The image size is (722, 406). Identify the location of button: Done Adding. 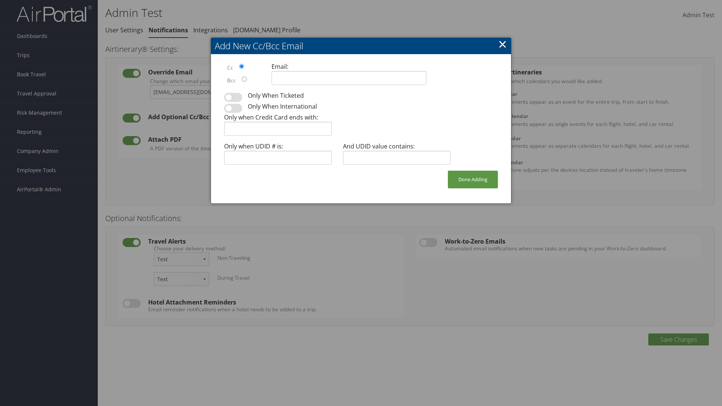
(473, 179).